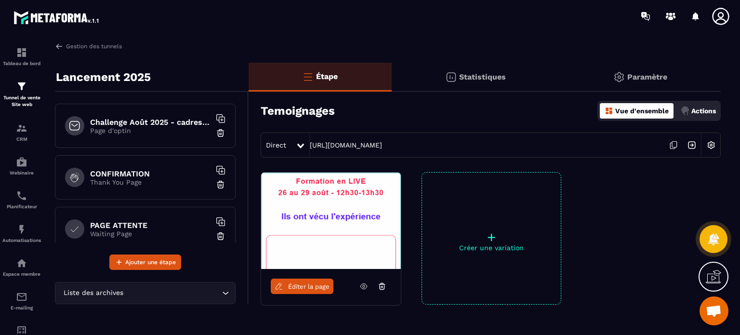 The height and width of the screenshot is (335, 740). What do you see at coordinates (150, 234) in the screenshot?
I see `p: Waiting Page` at bounding box center [150, 234].